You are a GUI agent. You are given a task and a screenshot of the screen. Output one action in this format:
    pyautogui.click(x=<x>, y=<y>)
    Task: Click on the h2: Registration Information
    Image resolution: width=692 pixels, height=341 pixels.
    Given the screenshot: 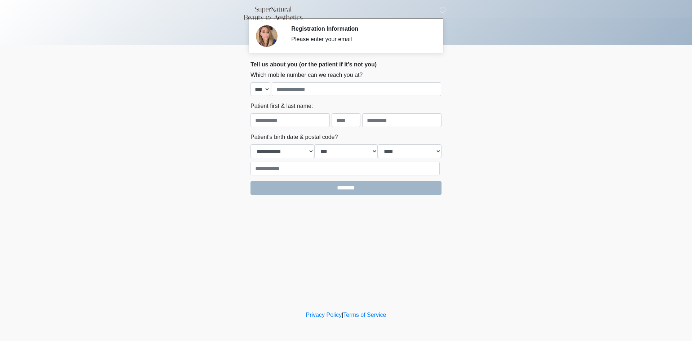 What is the action you would take?
    pyautogui.click(x=361, y=28)
    